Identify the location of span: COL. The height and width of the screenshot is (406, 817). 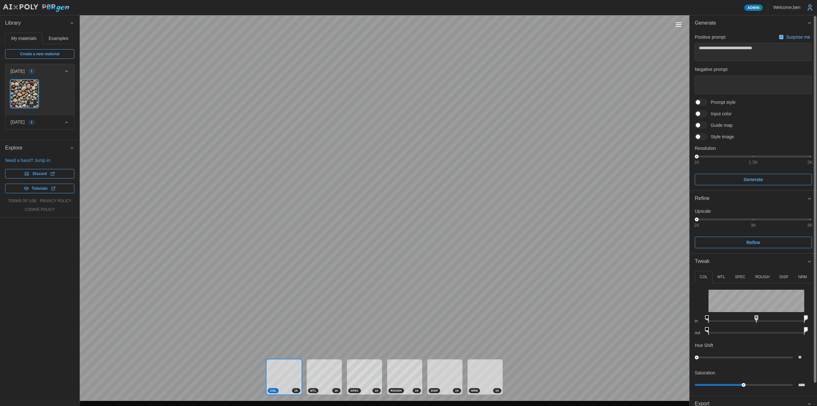
(273, 390).